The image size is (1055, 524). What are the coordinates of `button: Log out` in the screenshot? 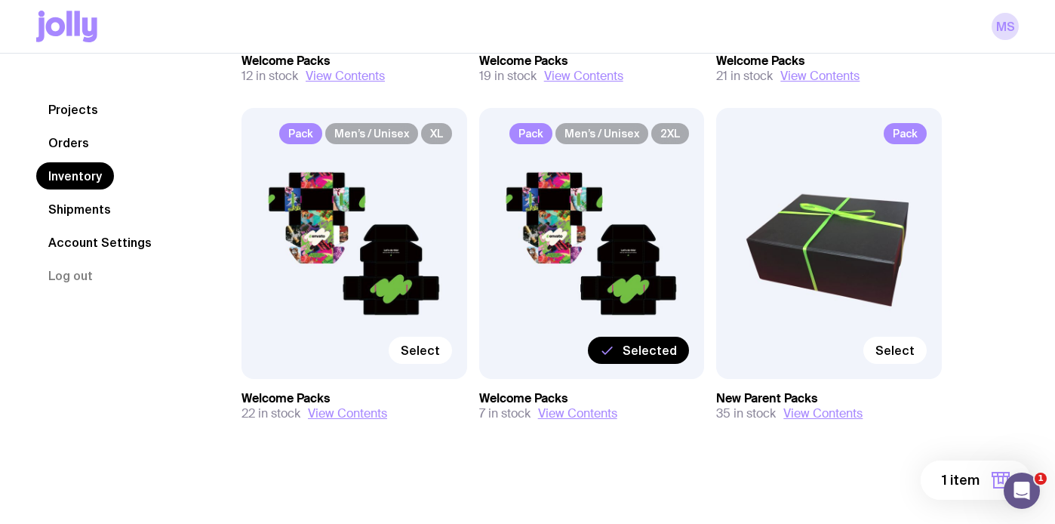 It's located at (70, 275).